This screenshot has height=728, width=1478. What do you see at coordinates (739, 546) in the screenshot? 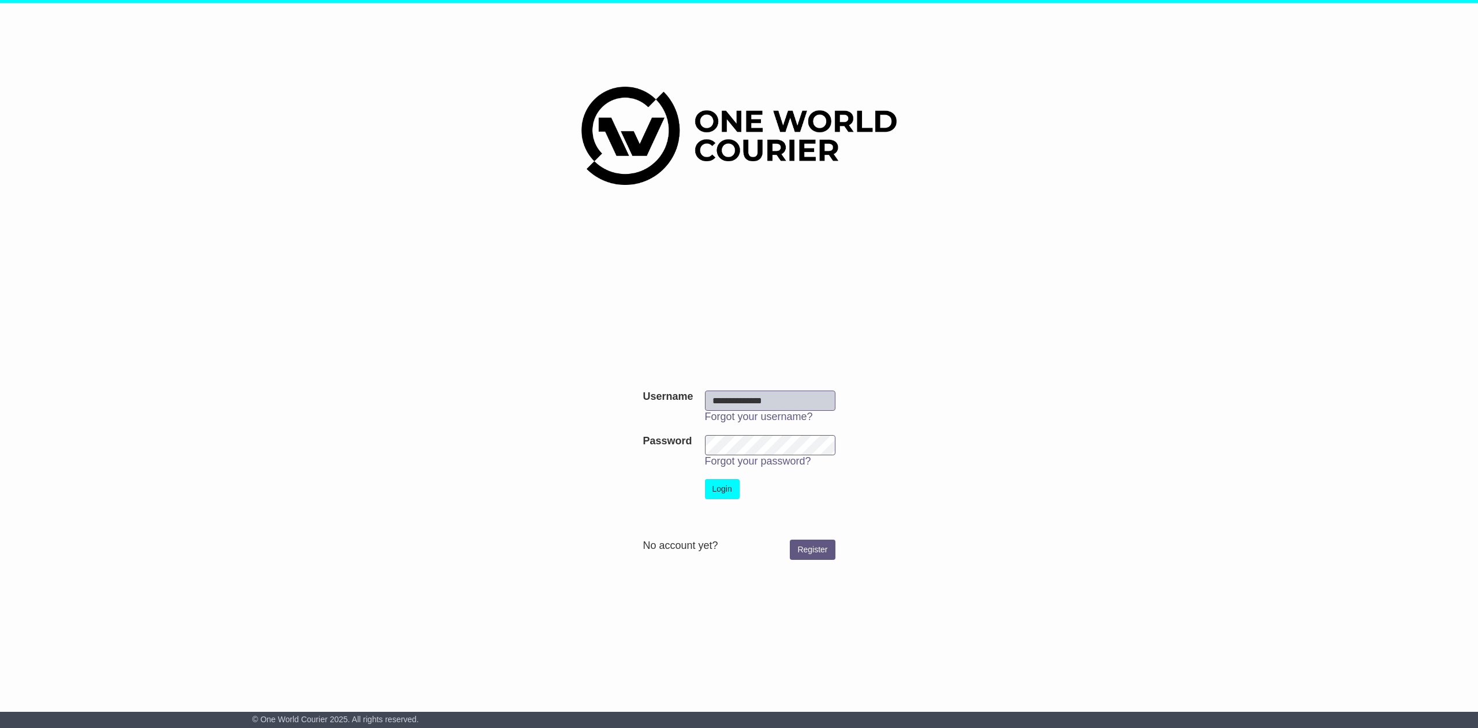
I see `div: No account yet?` at bounding box center [739, 546].